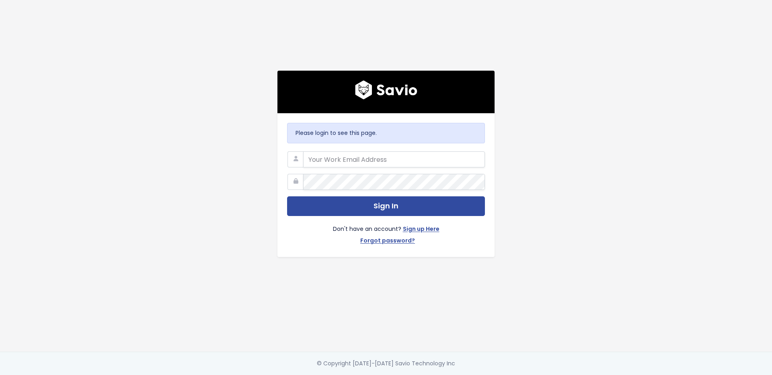  What do you see at coordinates (386, 133) in the screenshot?
I see `p: Please login to see this page.` at bounding box center [386, 133].